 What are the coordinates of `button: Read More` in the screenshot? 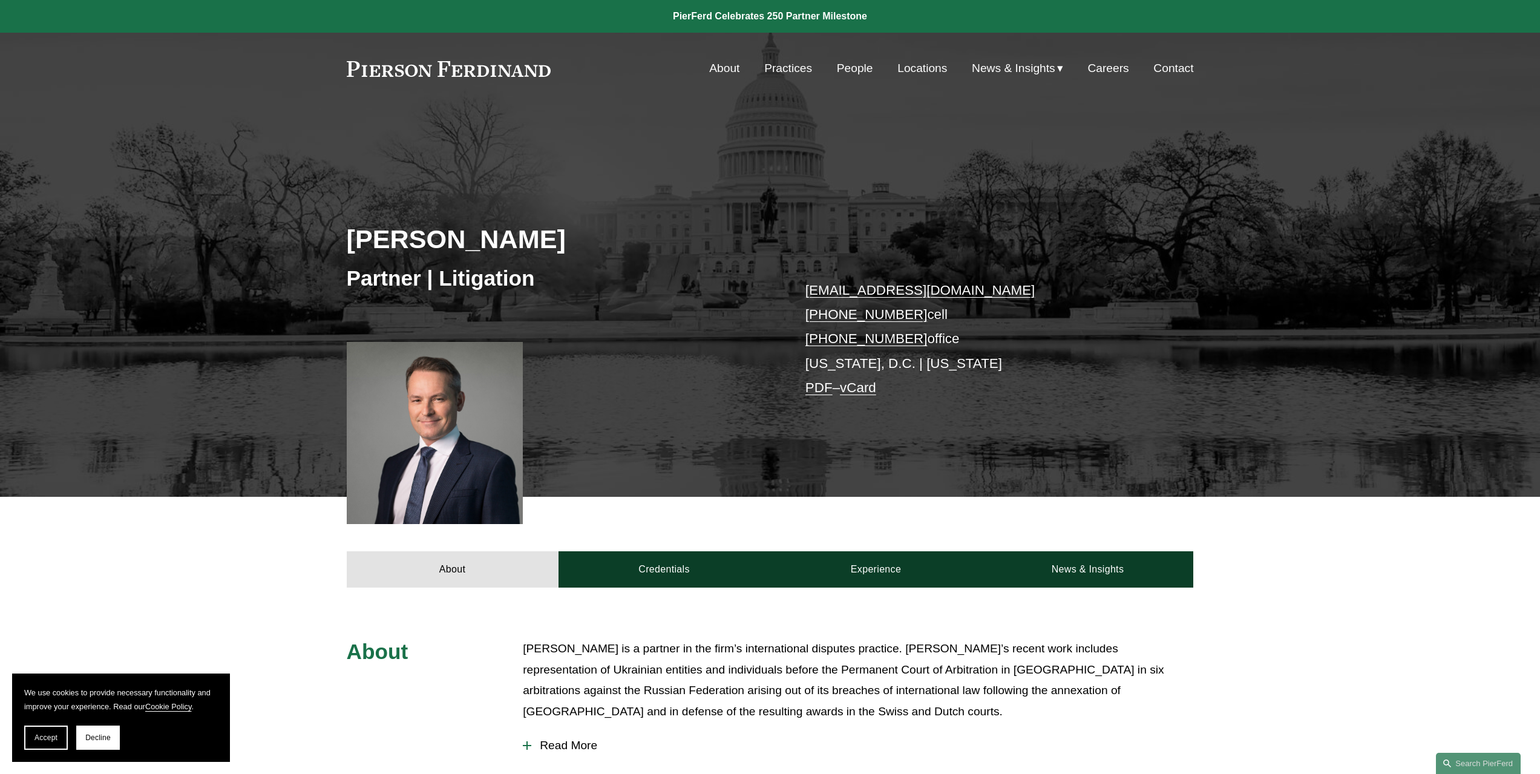 It's located at (858, 745).